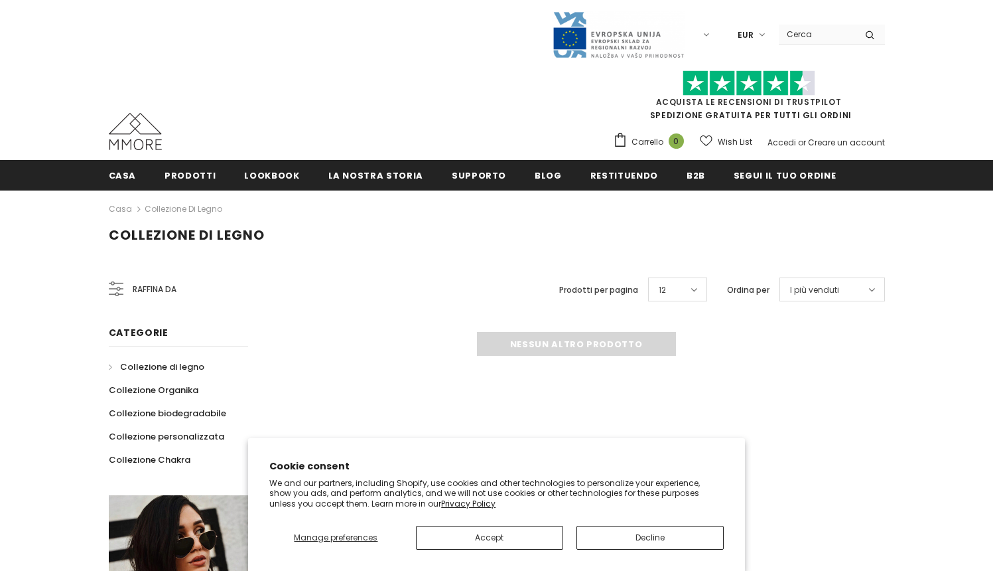  Describe the element at coordinates (598, 290) in the screenshot. I see `label: Prodotti per pagina` at that location.